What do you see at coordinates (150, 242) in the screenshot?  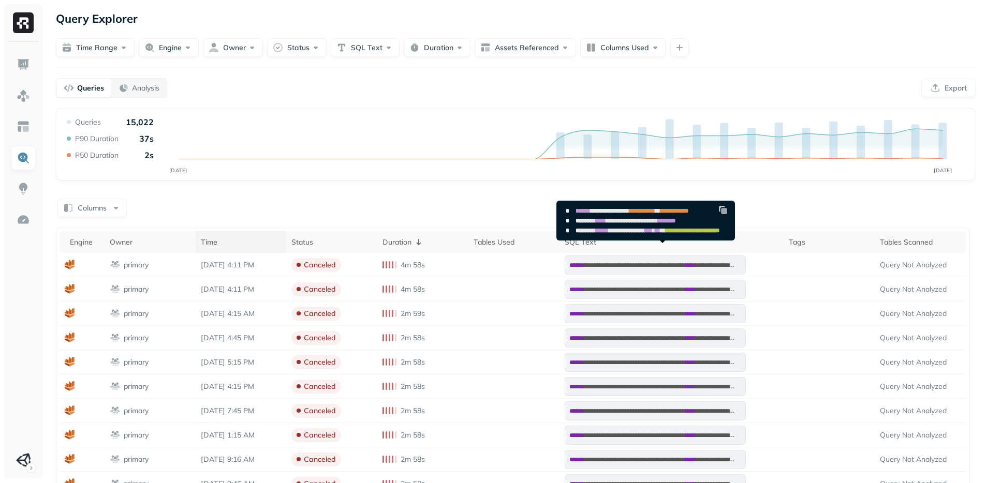 I see `div: Owner` at bounding box center [150, 242].